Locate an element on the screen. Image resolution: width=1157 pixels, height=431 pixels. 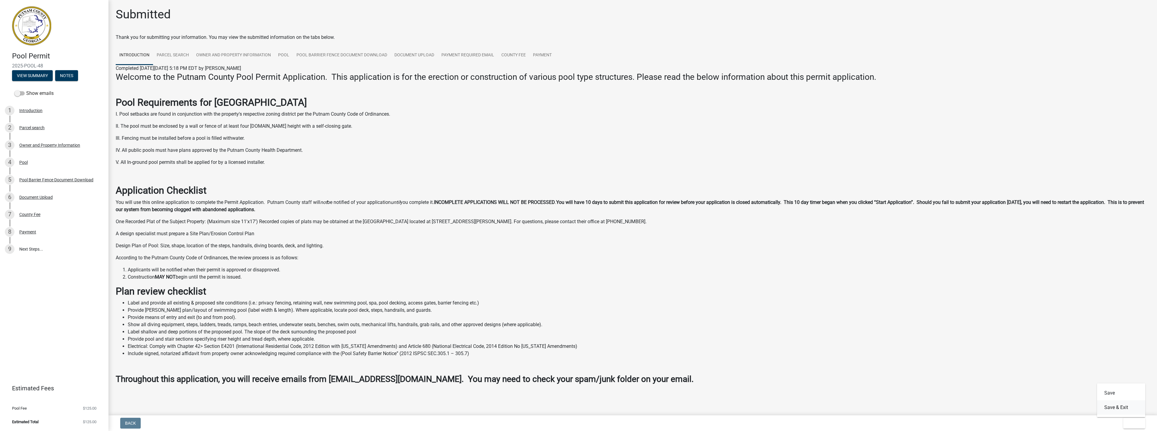
label: Show emails is located at coordinates (34, 93).